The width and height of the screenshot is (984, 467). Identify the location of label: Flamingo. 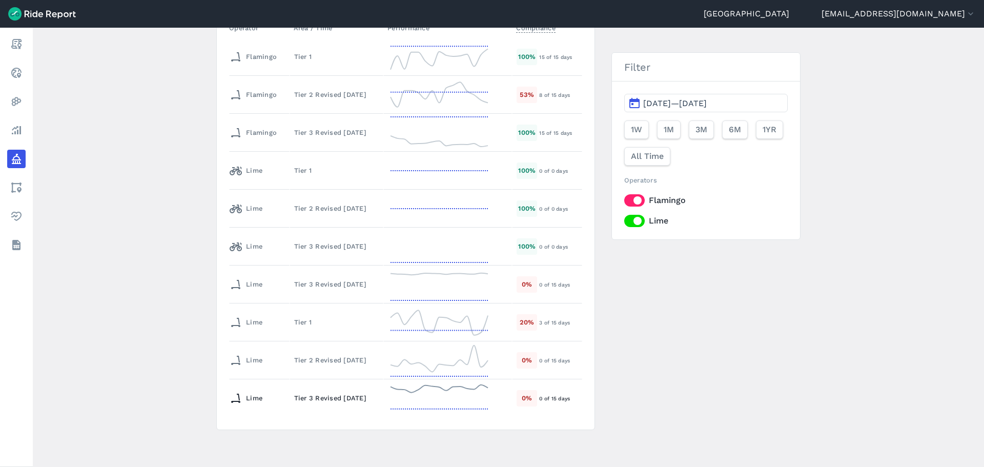
(705, 200).